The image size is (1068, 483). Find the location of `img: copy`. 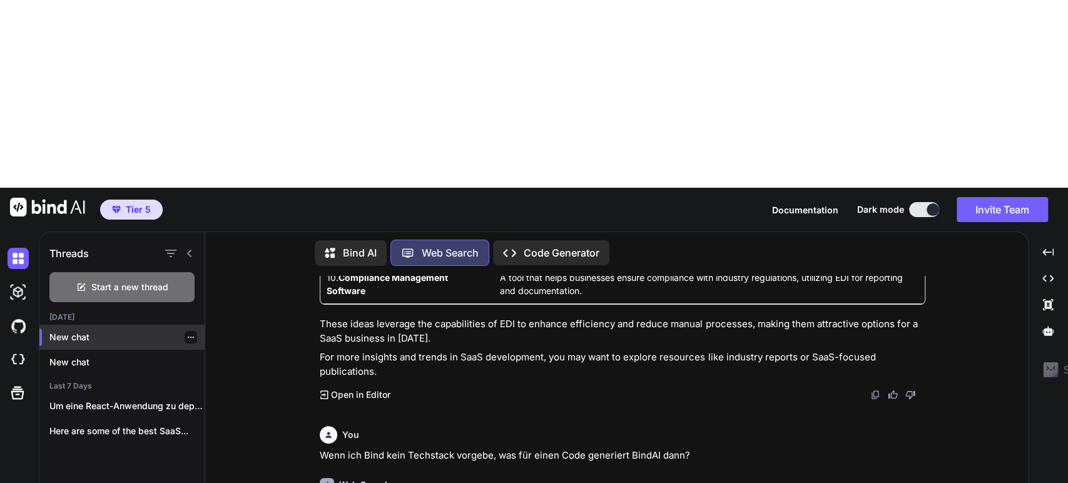

img: copy is located at coordinates (875, 395).